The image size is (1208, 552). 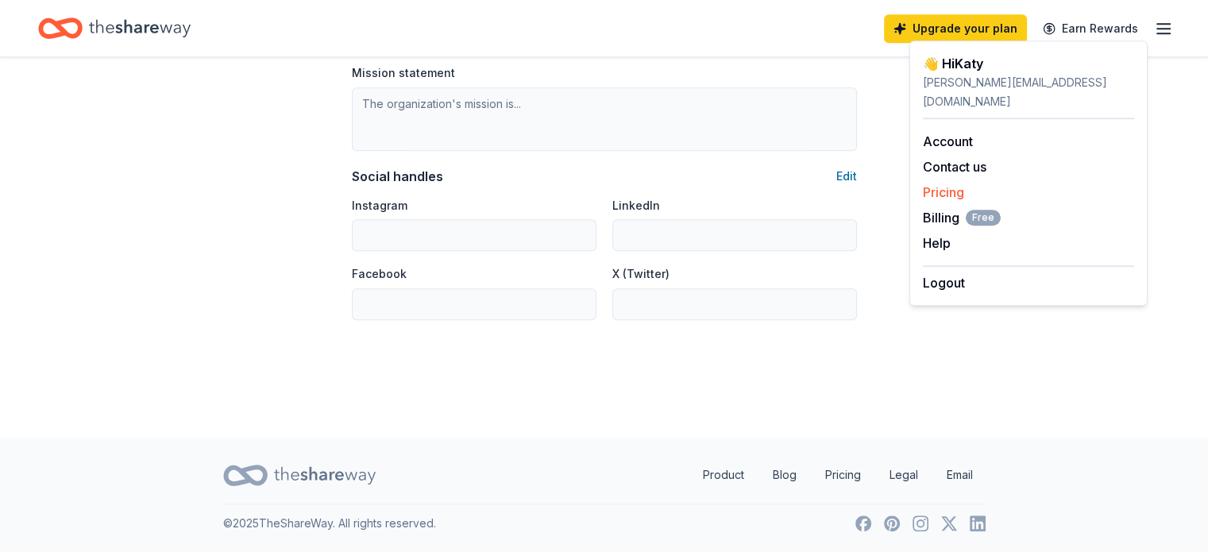 What do you see at coordinates (114, 28) in the screenshot?
I see `a: Home` at bounding box center [114, 28].